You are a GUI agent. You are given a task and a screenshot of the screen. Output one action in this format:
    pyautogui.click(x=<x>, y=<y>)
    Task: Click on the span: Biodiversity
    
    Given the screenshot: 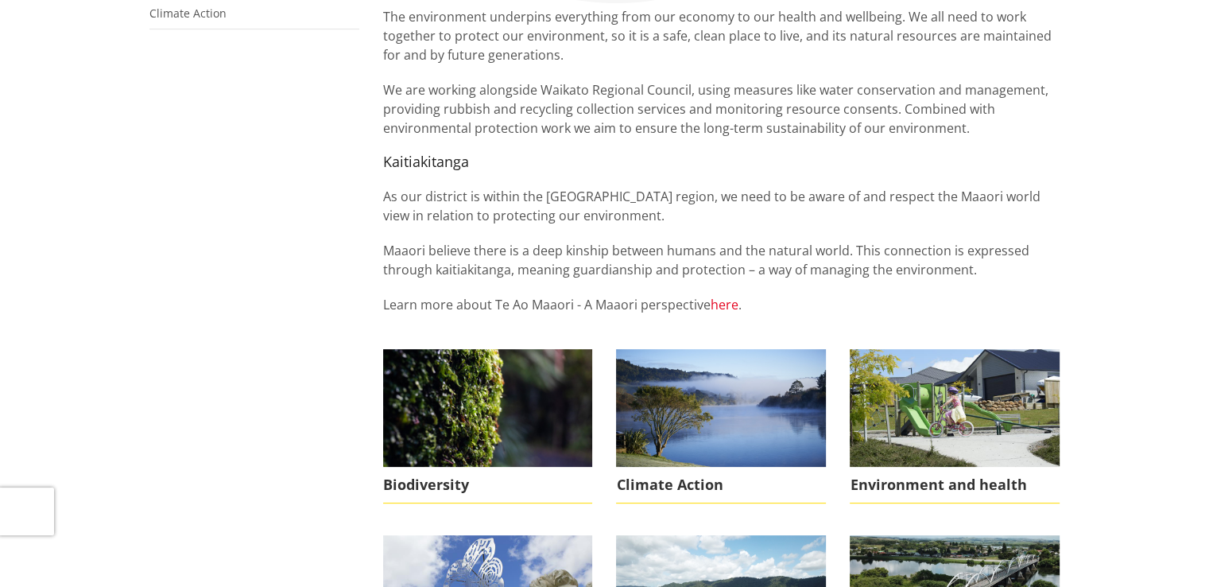 What is the action you would take?
    pyautogui.click(x=488, y=485)
    